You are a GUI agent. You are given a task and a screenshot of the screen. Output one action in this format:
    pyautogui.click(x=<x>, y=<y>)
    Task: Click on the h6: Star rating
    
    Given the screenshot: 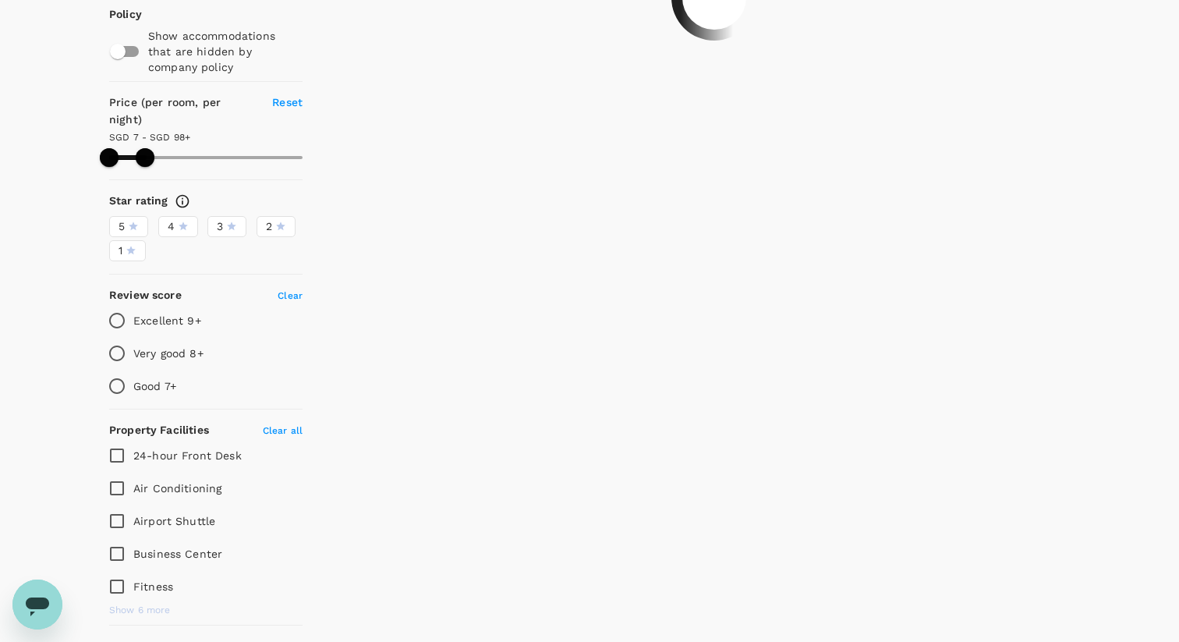 What is the action you would take?
    pyautogui.click(x=139, y=201)
    